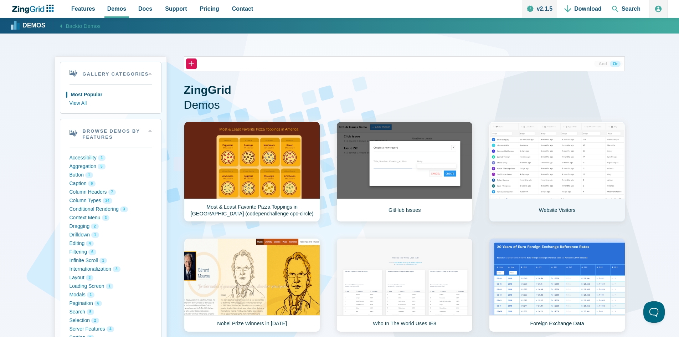  I want to click on button: Column Types 24, so click(111, 201).